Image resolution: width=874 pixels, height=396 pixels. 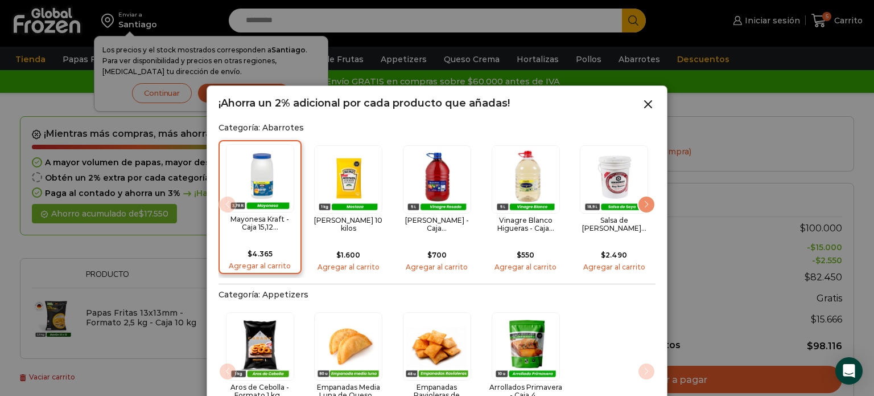 I want to click on div: 5 / 14, so click(x=614, y=208).